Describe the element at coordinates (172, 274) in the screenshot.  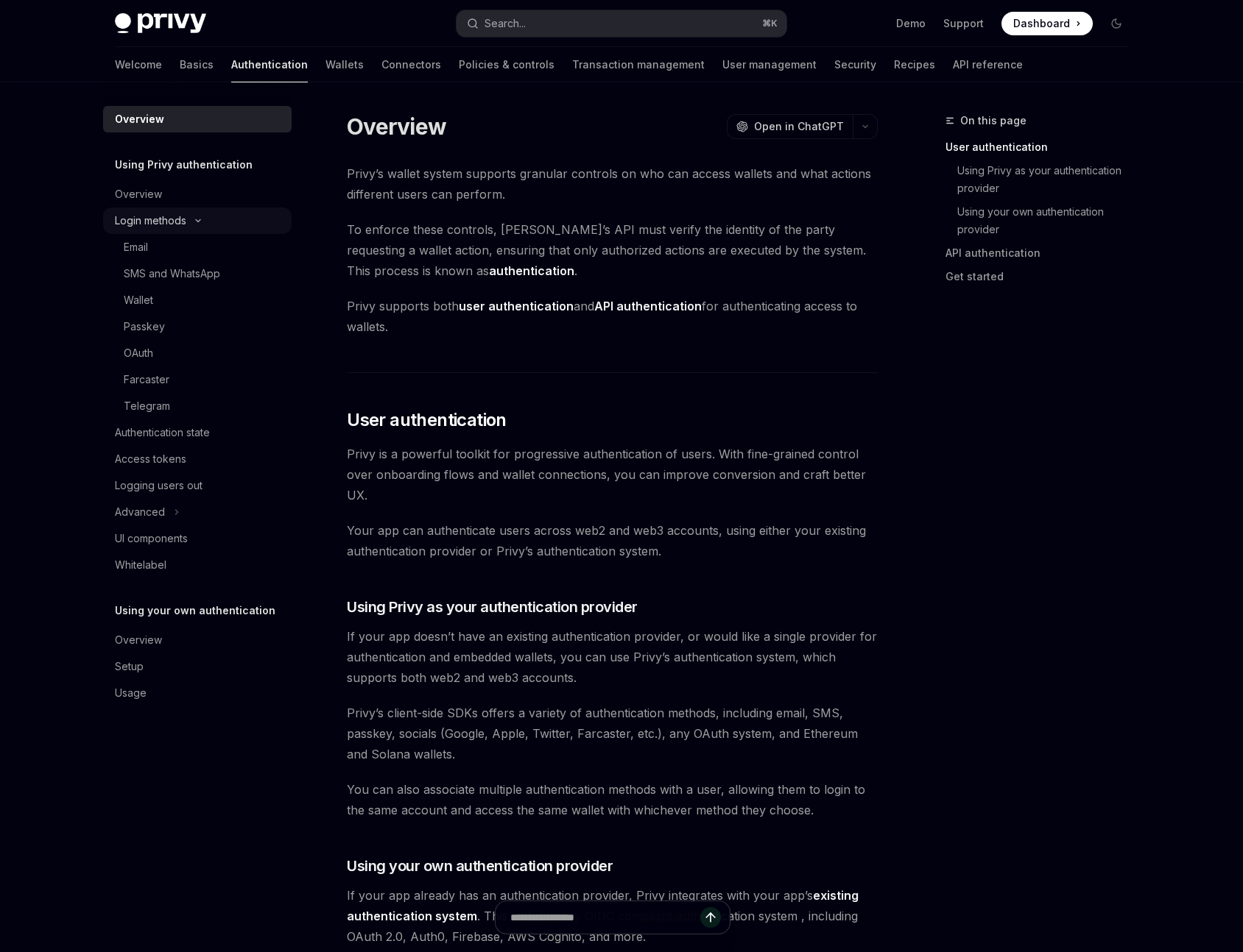
I see `div: SMS and WhatsApp` at that location.